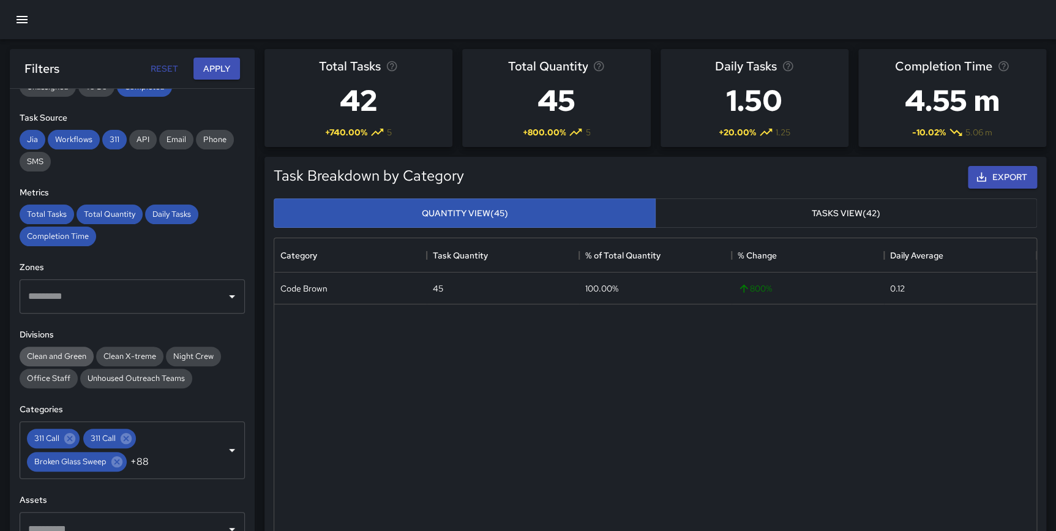 This screenshot has width=1056, height=531. What do you see at coordinates (143, 139) in the screenshot?
I see `span: API` at bounding box center [143, 139].